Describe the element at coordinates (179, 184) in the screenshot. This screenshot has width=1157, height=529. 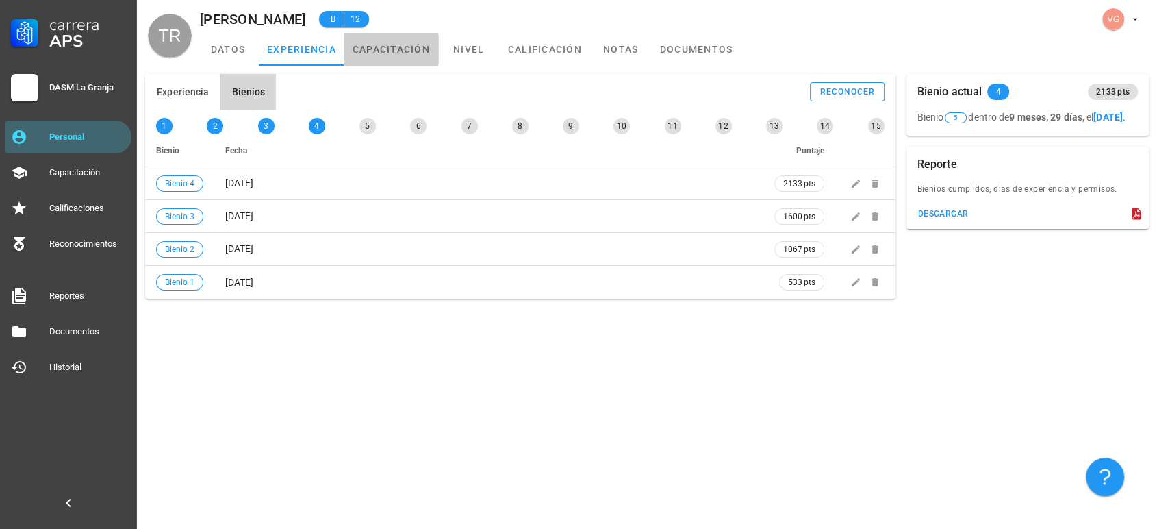
I see `span: Bienio 4` at that location.